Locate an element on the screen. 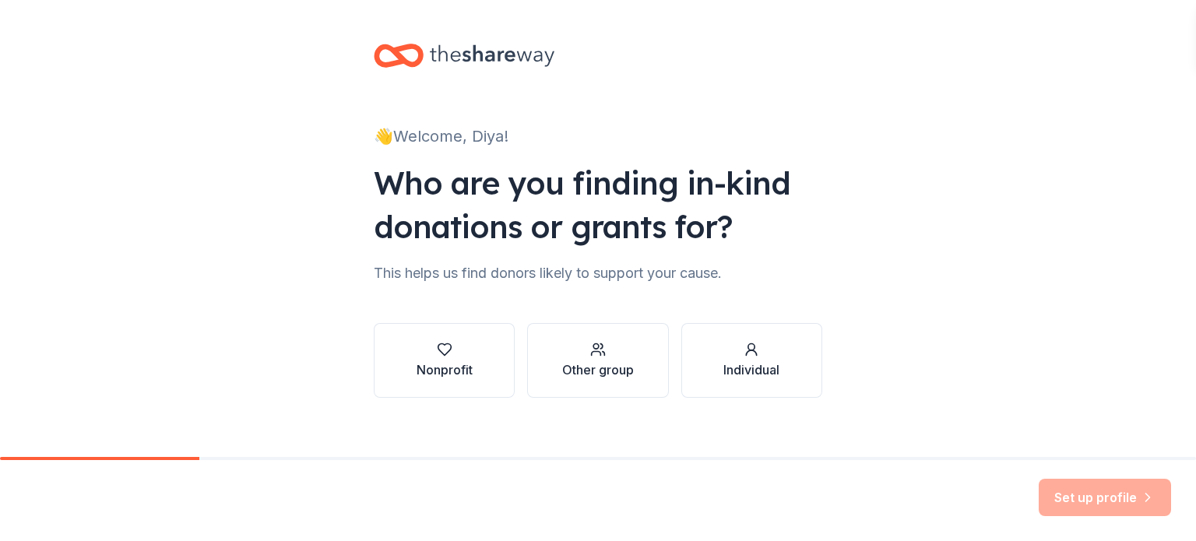 The image size is (1196, 541). div: This helps us find donors likely to support your cause. is located at coordinates (598, 273).